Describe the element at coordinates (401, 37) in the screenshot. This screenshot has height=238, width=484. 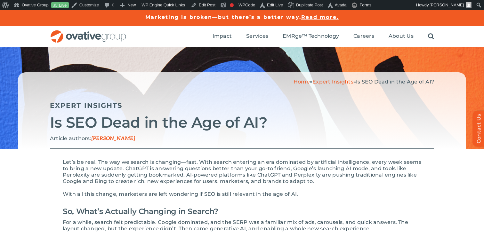
I see `a: About Us` at that location.